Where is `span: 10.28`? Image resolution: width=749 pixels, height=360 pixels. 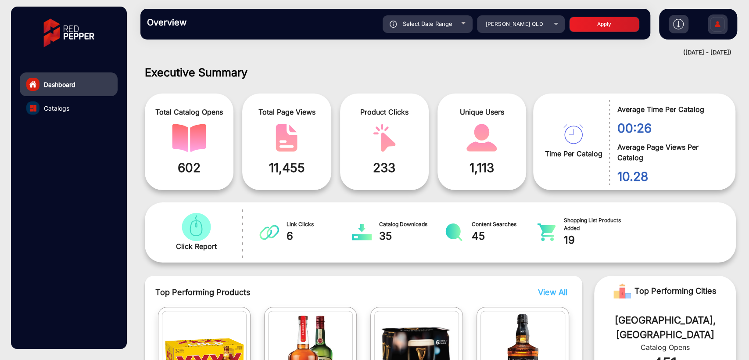
span: 10.28 is located at coordinates (670, 176).